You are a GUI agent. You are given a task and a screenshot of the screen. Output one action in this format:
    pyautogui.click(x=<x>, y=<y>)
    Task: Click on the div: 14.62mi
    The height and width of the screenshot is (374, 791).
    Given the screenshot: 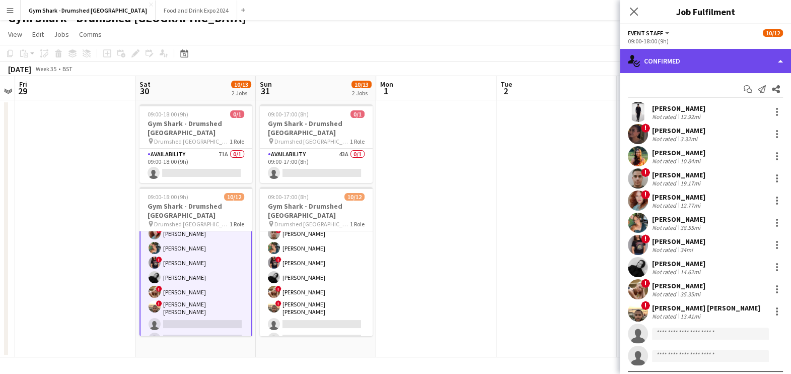 What is the action you would take?
    pyautogui.click(x=690, y=271)
    